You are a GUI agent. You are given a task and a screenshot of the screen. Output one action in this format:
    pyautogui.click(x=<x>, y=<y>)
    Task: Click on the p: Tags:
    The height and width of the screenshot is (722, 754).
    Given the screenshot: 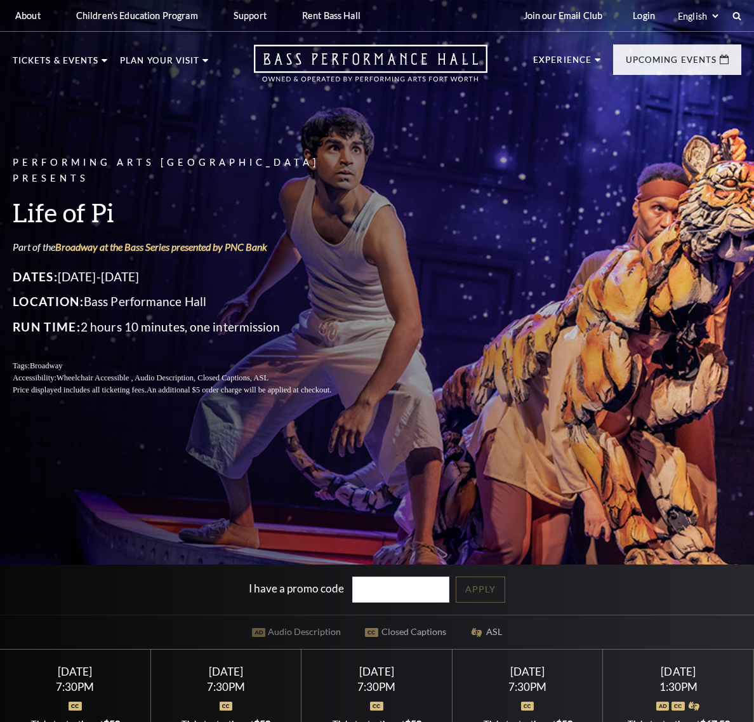 What is the action you would take?
    pyautogui.click(x=187, y=366)
    